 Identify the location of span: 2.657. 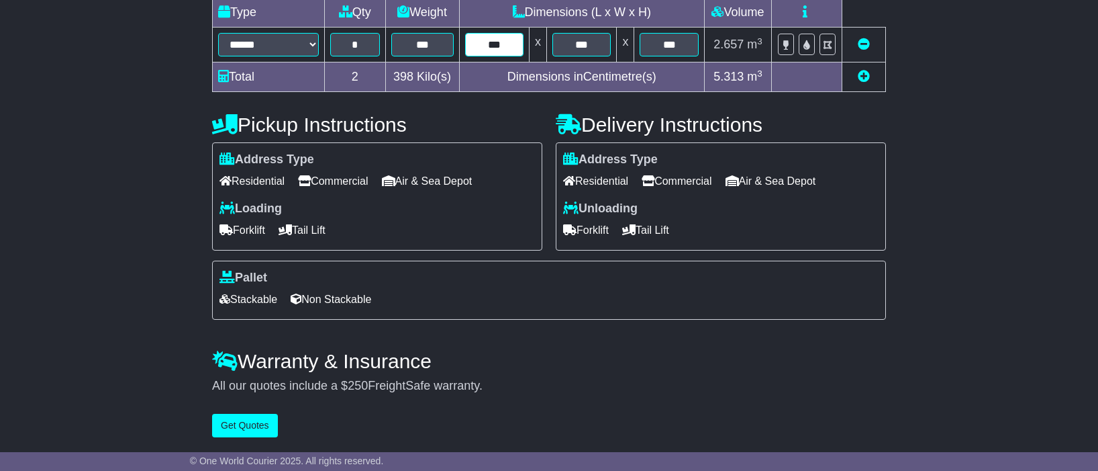
(729, 44).